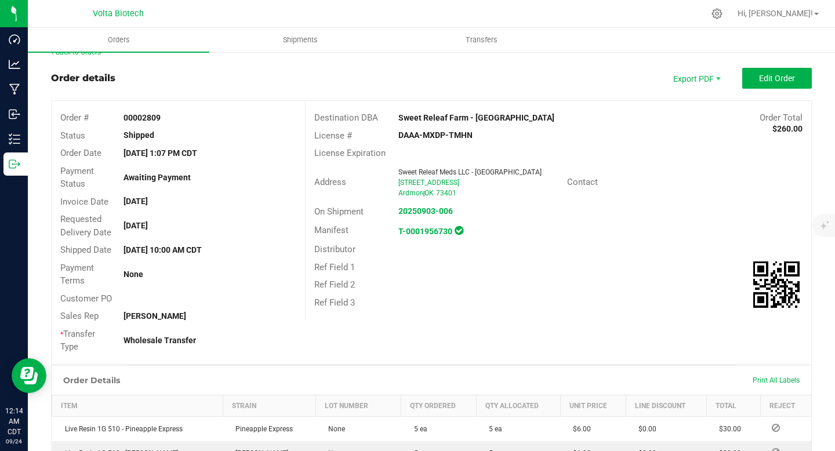 The height and width of the screenshot is (451, 835). What do you see at coordinates (425, 211) in the screenshot?
I see `a: 20250903-006` at bounding box center [425, 211].